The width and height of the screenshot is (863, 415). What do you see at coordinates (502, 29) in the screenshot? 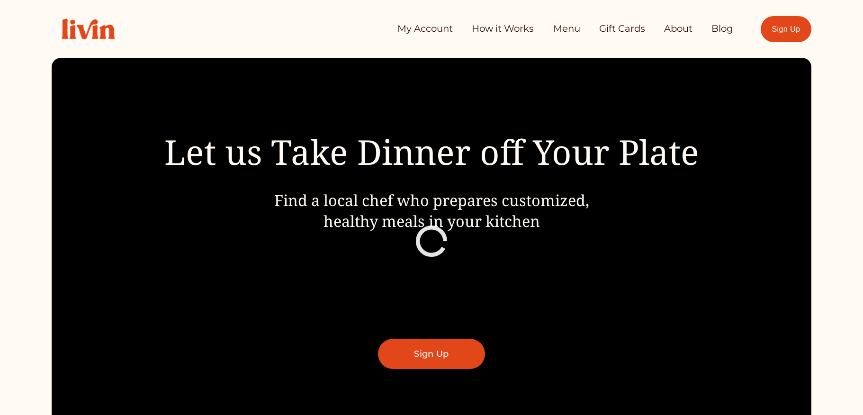
I see `a: How it Works` at bounding box center [502, 29].